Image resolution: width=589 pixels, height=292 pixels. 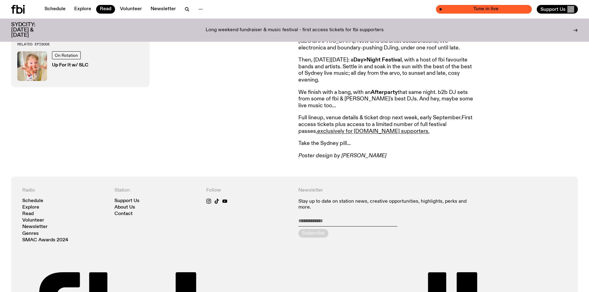 I want to click on p: Long weekend fundraiser & music festival - first access tickets for fbi supporters, so click(x=295, y=30).